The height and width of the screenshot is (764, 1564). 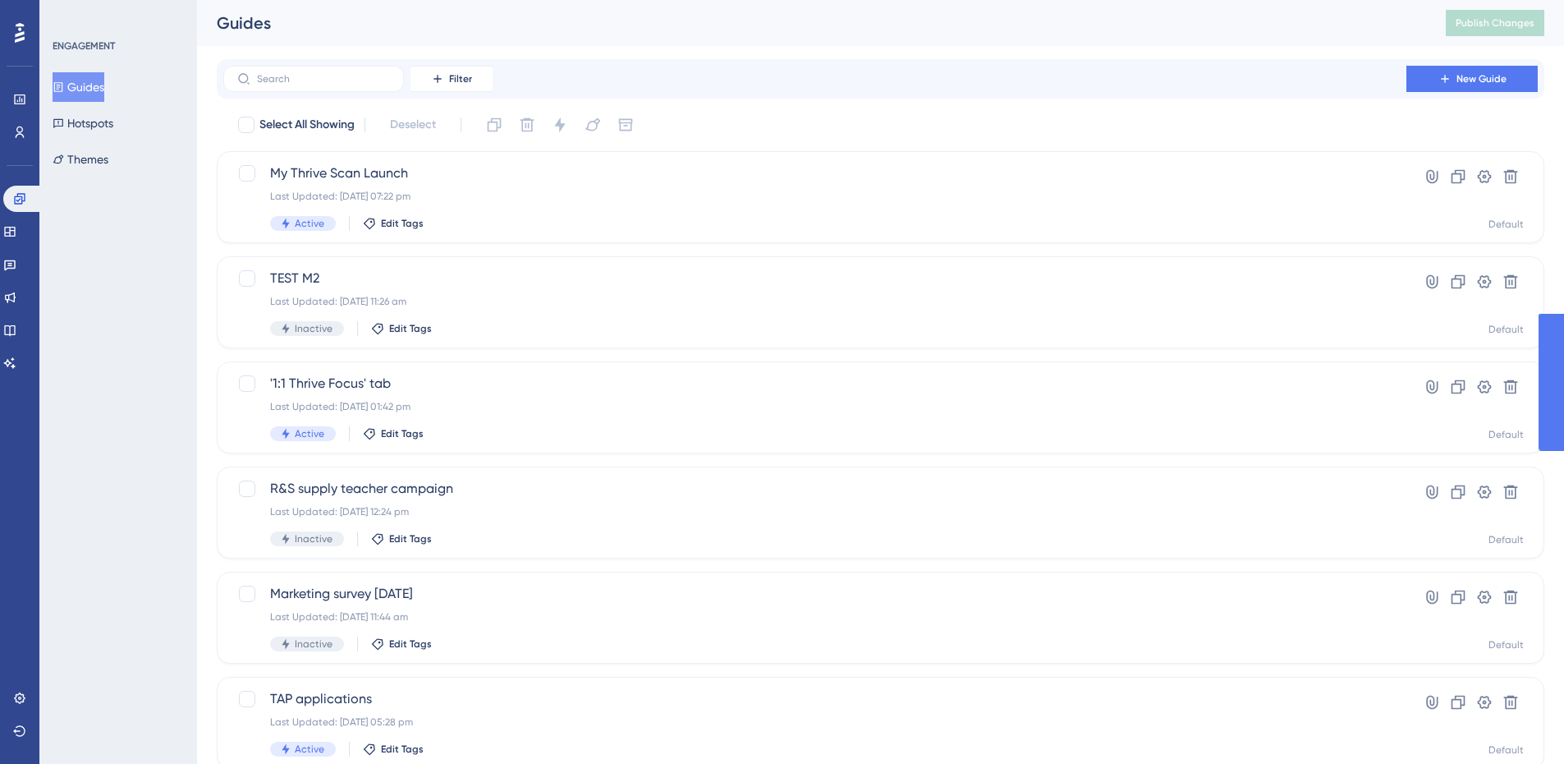 I want to click on button: Guides, so click(x=78, y=87).